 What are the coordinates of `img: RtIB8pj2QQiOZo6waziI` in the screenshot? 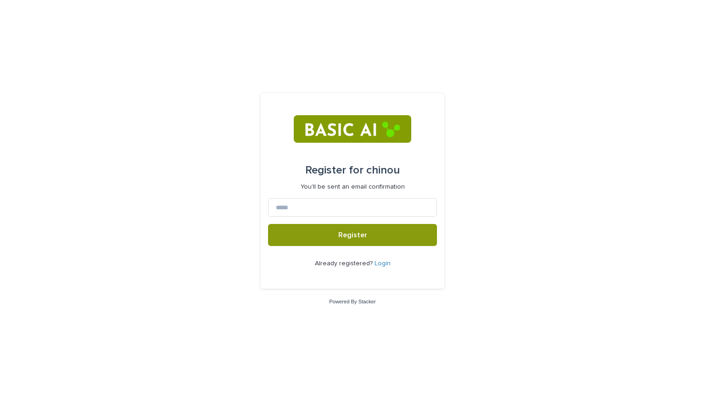 It's located at (352, 129).